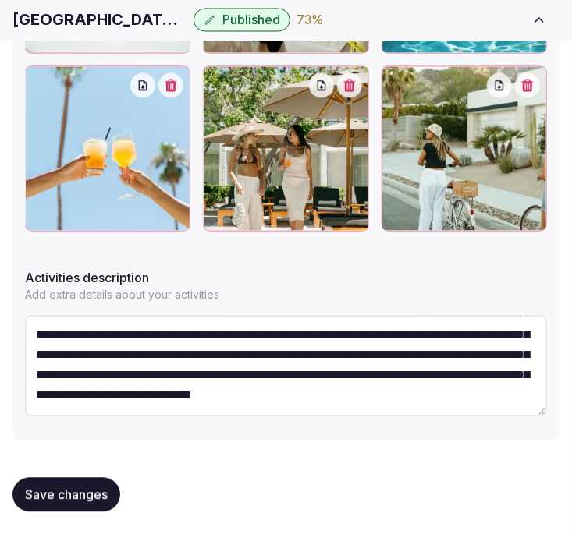  What do you see at coordinates (285, 296) in the screenshot?
I see `p: Add extra details about your activities` at bounding box center [285, 296].